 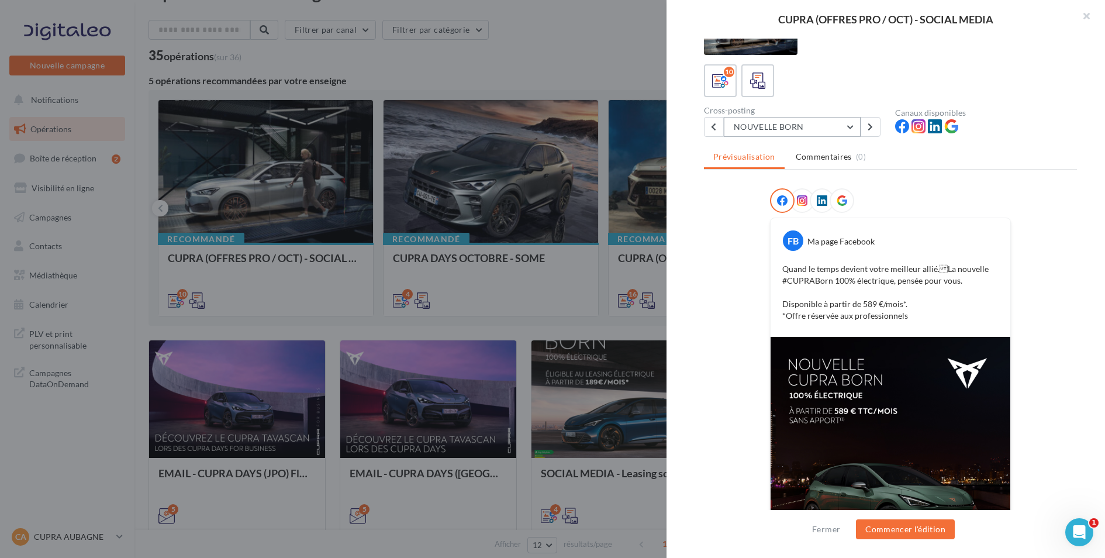 I want to click on button: NOUVELLE BORN, so click(x=792, y=127).